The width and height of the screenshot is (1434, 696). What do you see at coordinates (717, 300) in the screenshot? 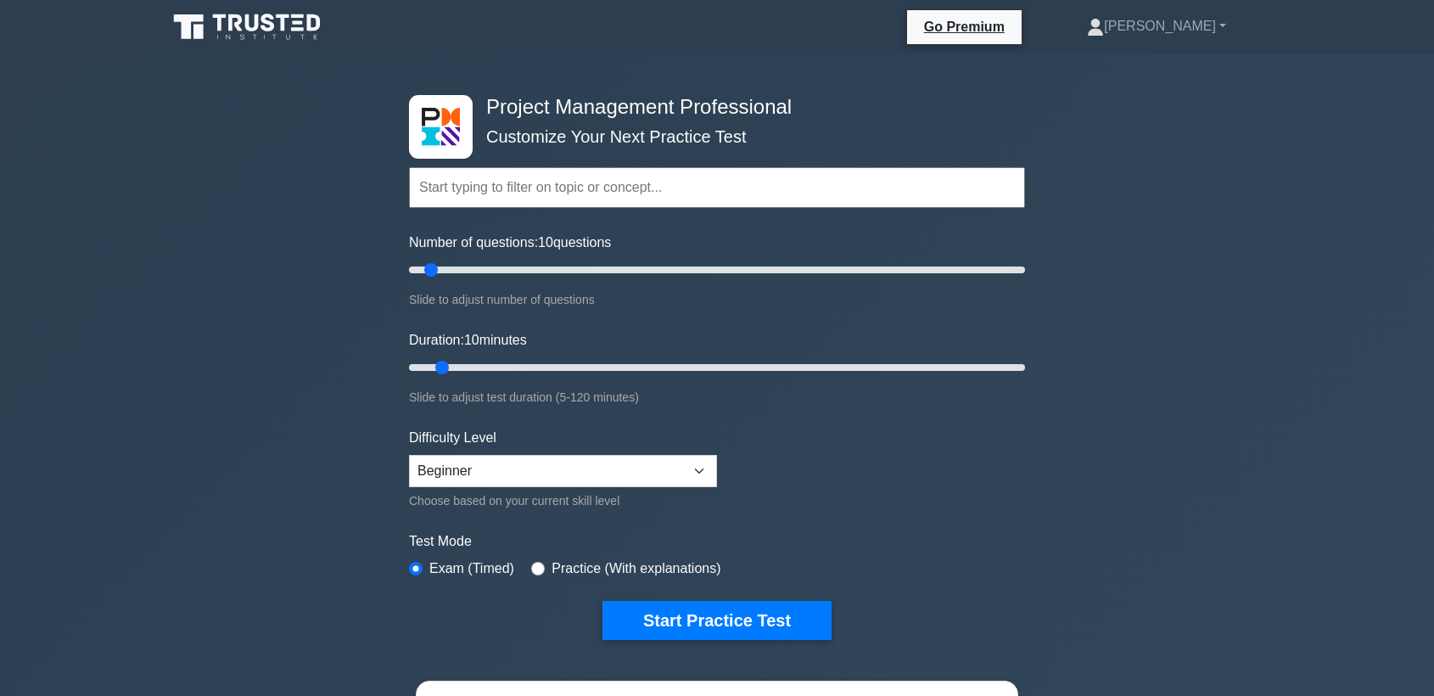
I see `div: Slide to adjust number of questions` at bounding box center [717, 300].